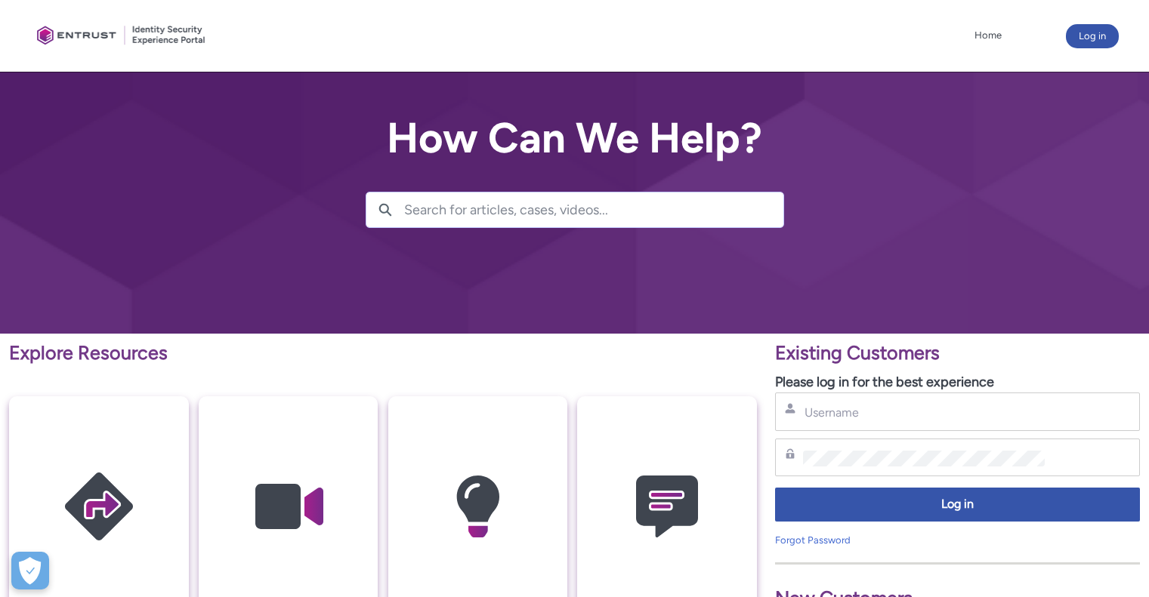  I want to click on div: Cookie Preferences, so click(30, 571).